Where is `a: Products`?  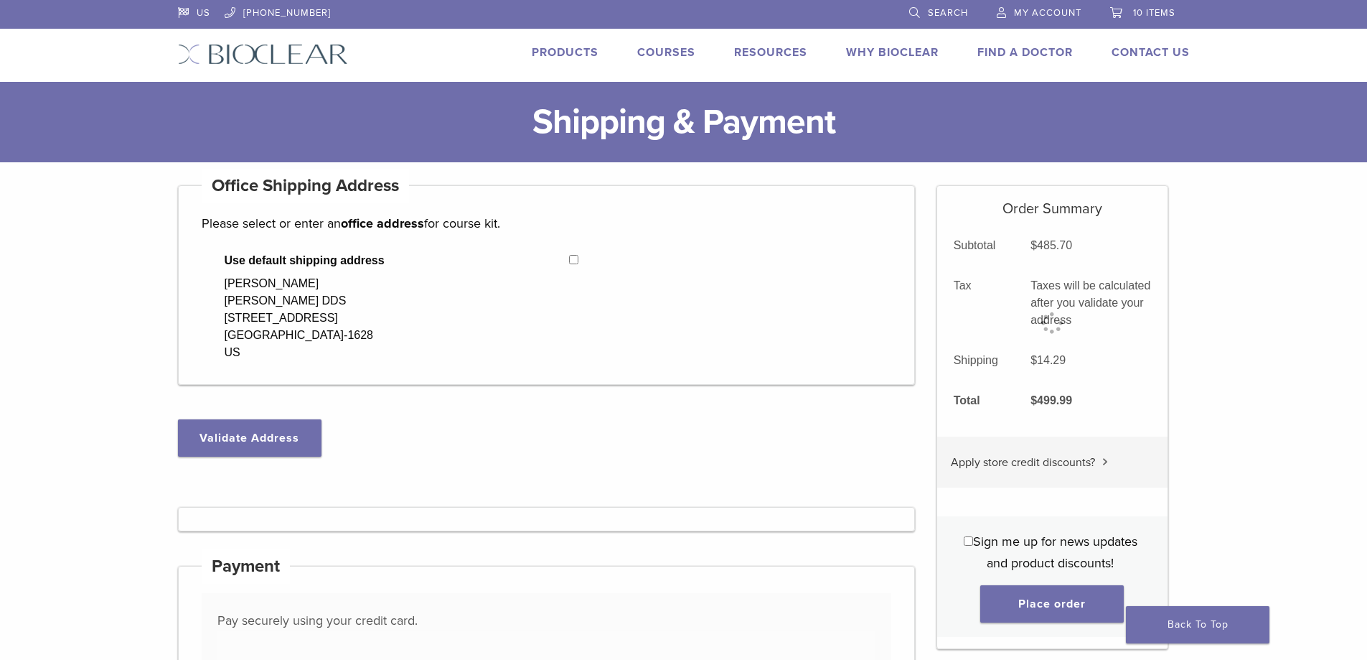 a: Products is located at coordinates (565, 52).